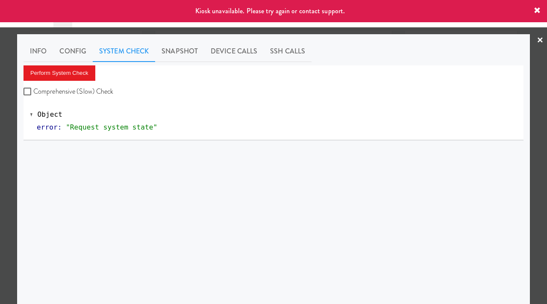 This screenshot has width=547, height=304. I want to click on a: Device Calls, so click(234, 51).